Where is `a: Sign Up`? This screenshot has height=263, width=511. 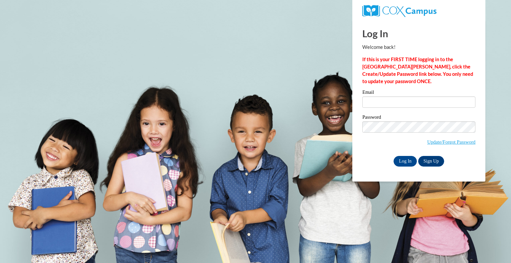 a: Sign Up is located at coordinates (431, 161).